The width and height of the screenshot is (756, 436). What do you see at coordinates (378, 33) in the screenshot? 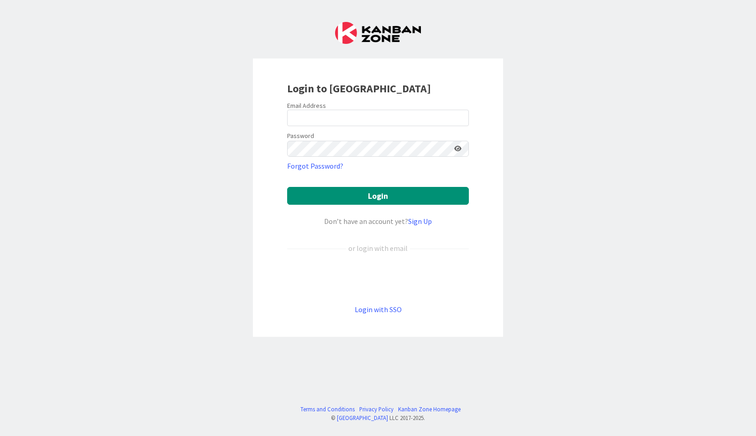
I see `img: Kanban Zone` at bounding box center [378, 33].